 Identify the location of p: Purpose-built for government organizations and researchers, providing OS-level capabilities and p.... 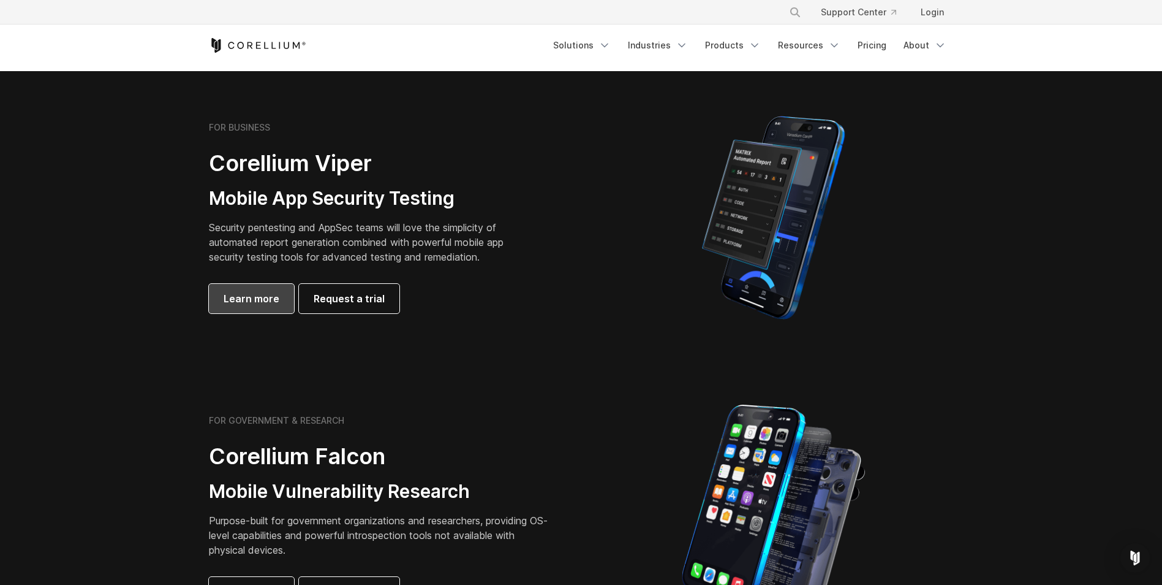
(381, 535).